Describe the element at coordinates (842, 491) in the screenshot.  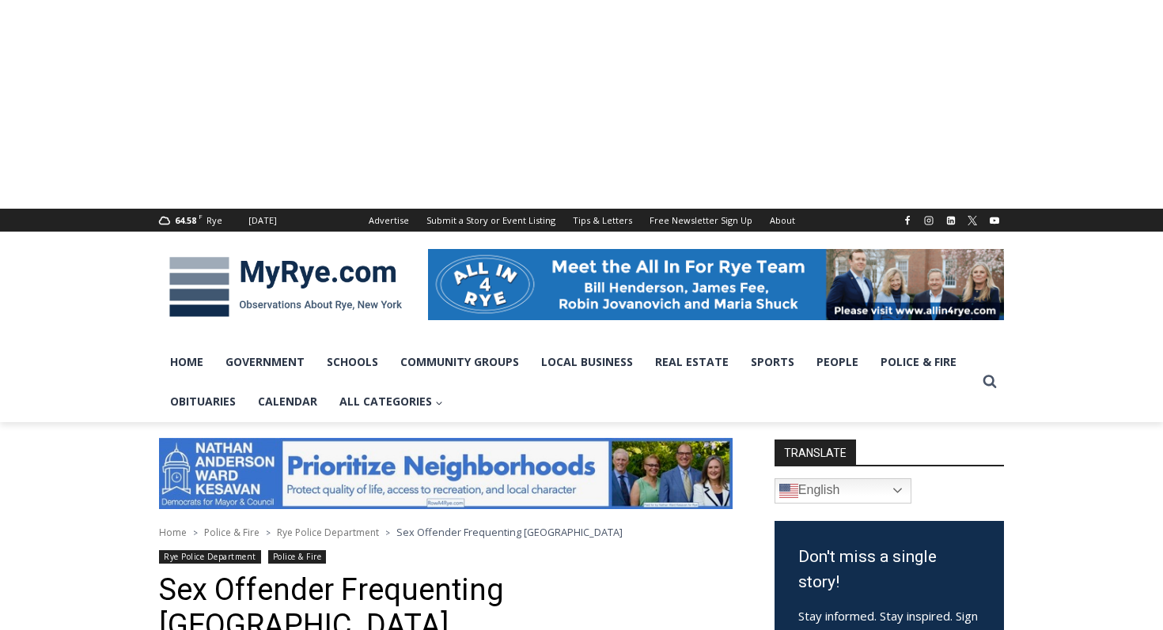
I see `a: English` at that location.